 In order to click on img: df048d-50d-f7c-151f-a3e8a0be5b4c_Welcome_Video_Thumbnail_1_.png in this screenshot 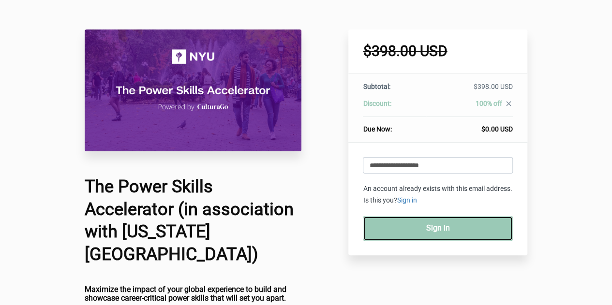, I will do `click(193, 91)`.